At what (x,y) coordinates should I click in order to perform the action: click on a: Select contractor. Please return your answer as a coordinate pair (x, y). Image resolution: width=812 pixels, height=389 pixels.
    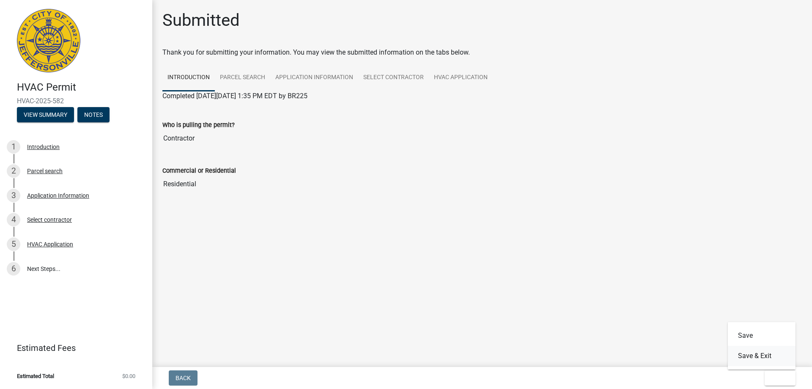
    Looking at the image, I should click on (393, 78).